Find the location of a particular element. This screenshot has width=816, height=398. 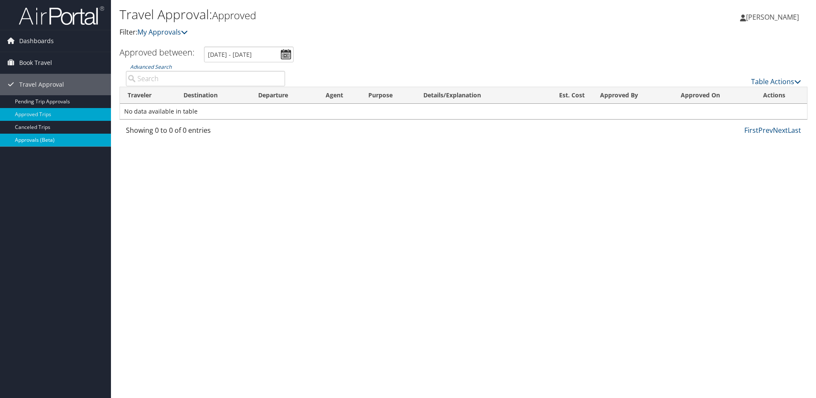

span: Book Travel is located at coordinates (35, 63).